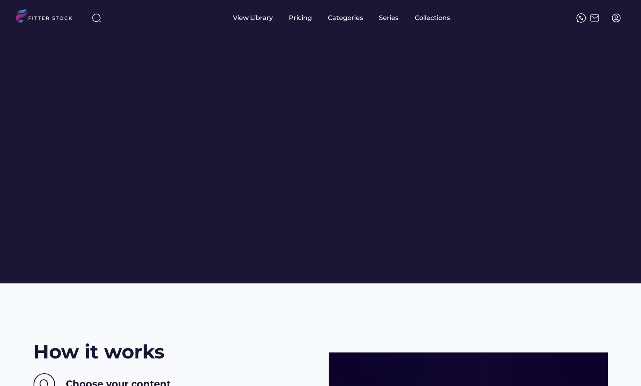  Describe the element at coordinates (346, 18) in the screenshot. I see `div: Categories` at that location.